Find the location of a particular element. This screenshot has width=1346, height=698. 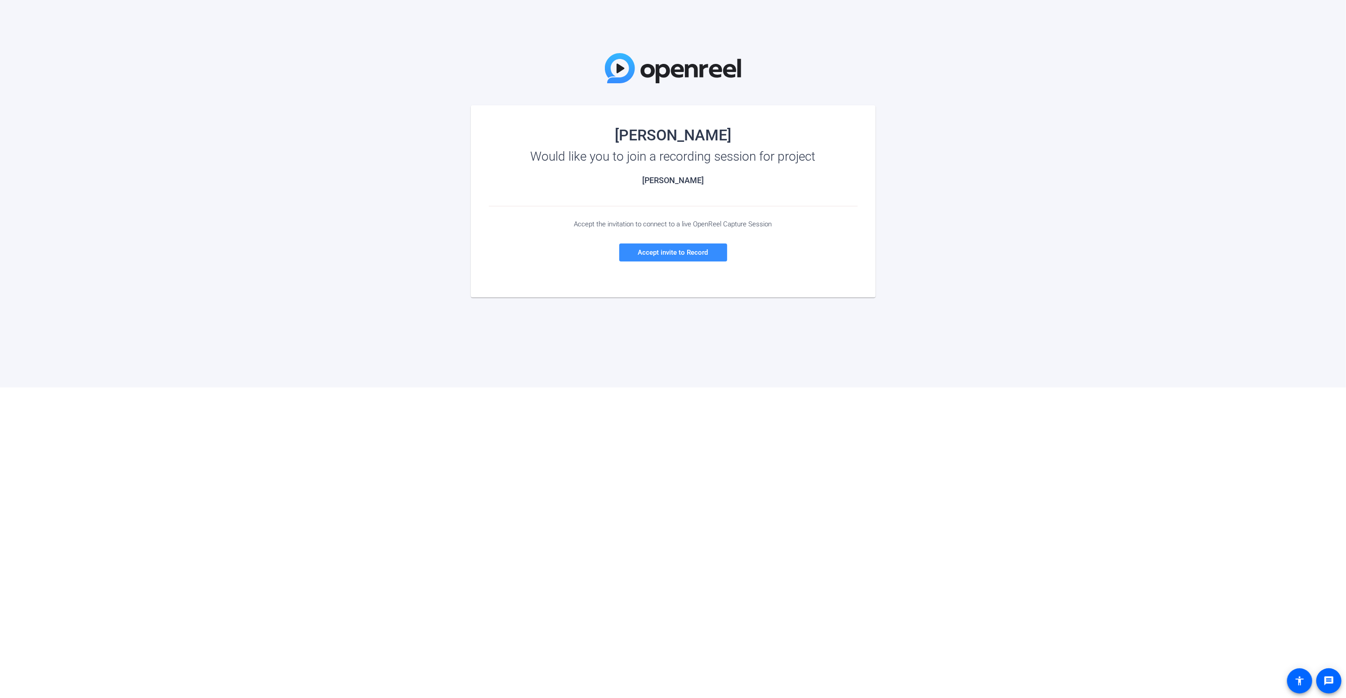

a: Accept invite to Record is located at coordinates (673, 252).